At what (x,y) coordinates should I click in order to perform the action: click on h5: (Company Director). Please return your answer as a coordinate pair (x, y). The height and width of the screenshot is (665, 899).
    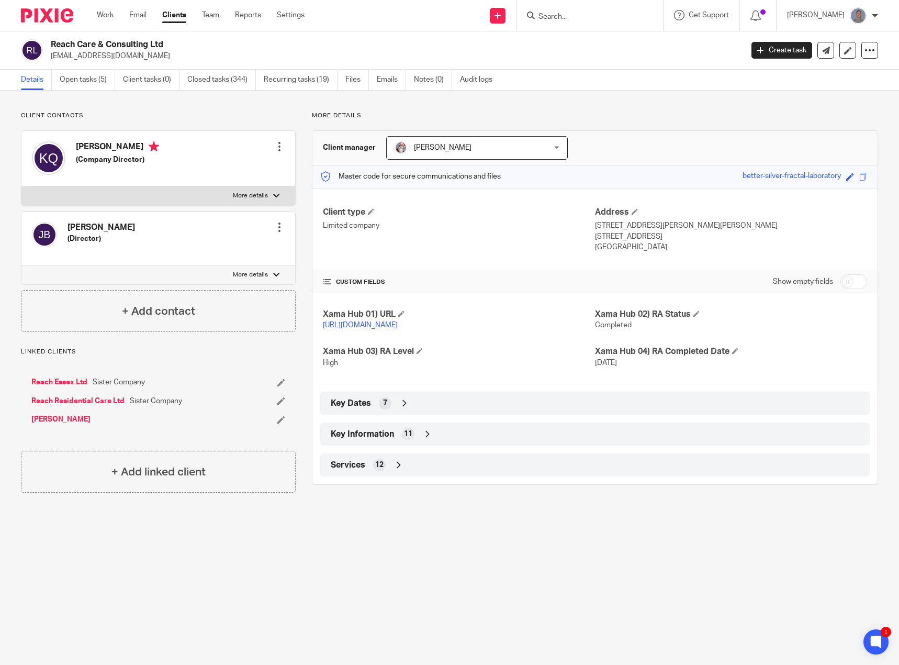
    Looking at the image, I should click on (117, 160).